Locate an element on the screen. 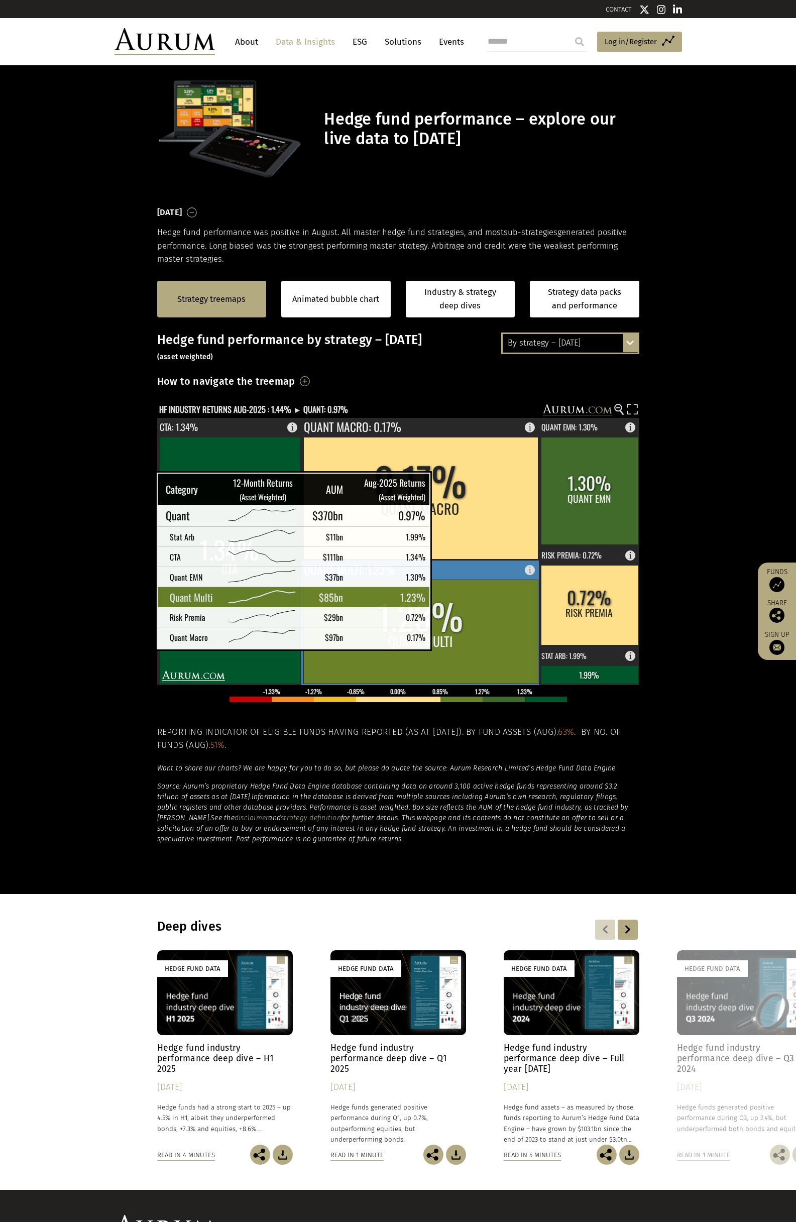 The image size is (796, 1222). a: Animated bubble chart is located at coordinates (336, 299).